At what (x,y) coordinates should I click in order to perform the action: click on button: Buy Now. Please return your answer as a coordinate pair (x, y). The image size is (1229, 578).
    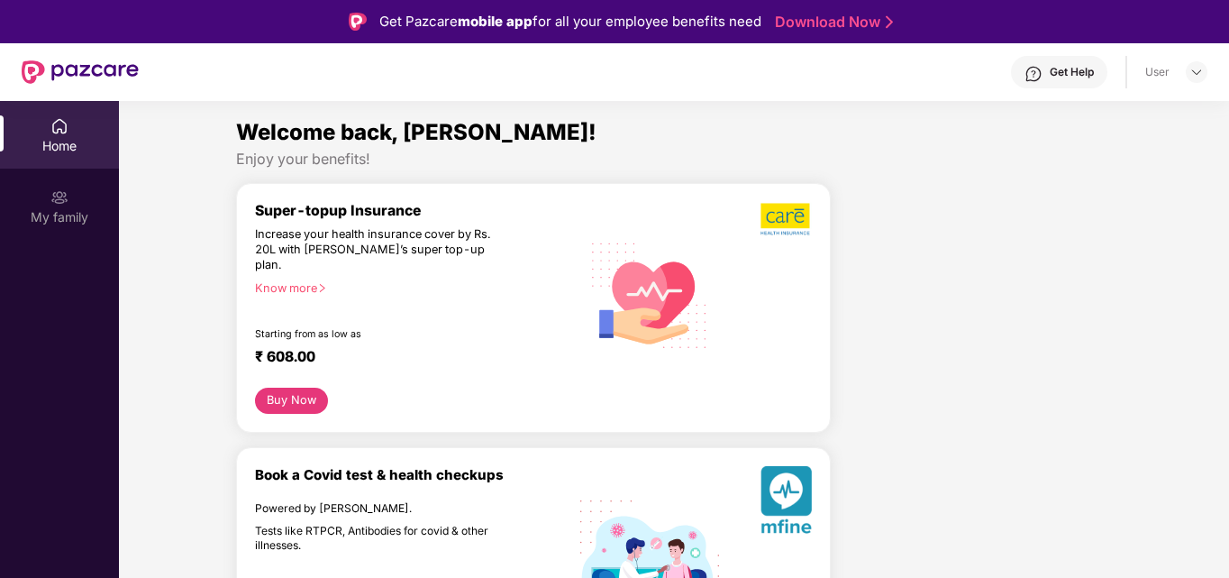
    Looking at the image, I should click on (291, 400).